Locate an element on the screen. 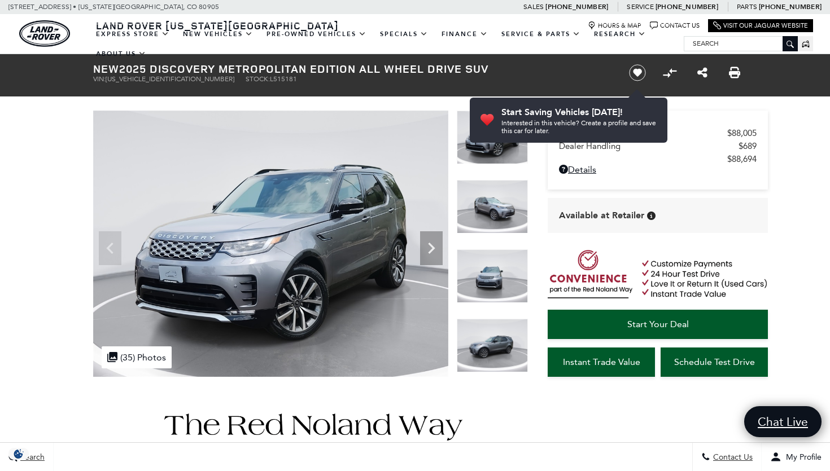  button: Save vehicle is located at coordinates (637, 73).